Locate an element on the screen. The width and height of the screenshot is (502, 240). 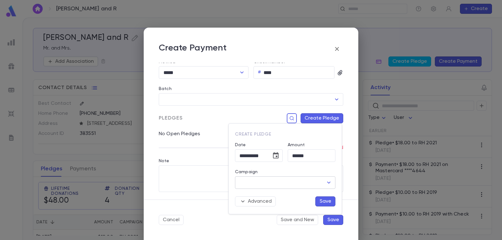
button: Choose date, selected date is Aug 4, 2025 is located at coordinates (276, 155).